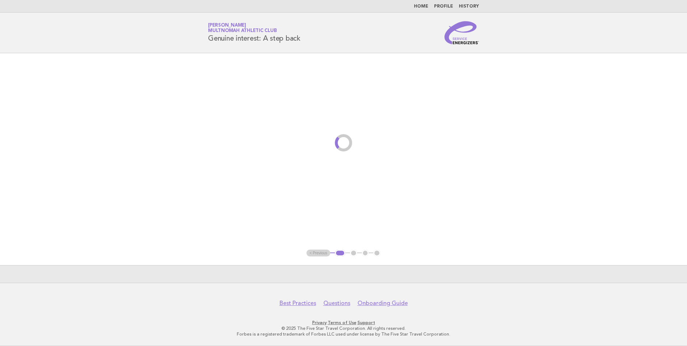 The height and width of the screenshot is (346, 687). What do you see at coordinates (242, 31) in the screenshot?
I see `span: Multnomah Athletic Club` at bounding box center [242, 31].